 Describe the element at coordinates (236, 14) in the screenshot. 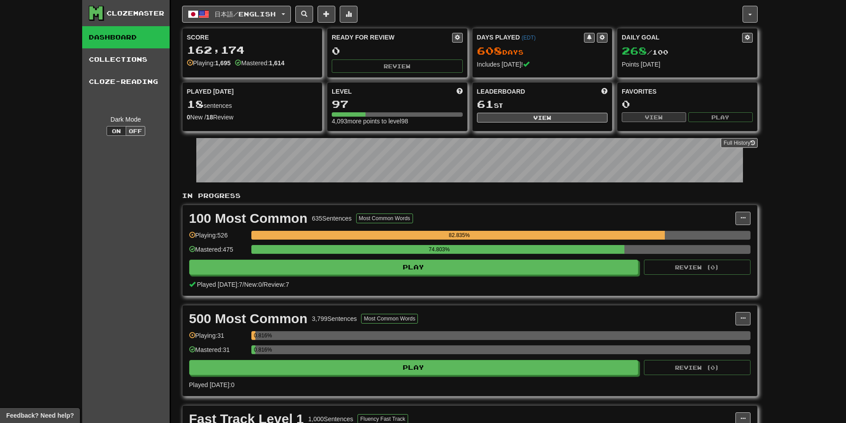

I see `button: 日本語/English` at that location.